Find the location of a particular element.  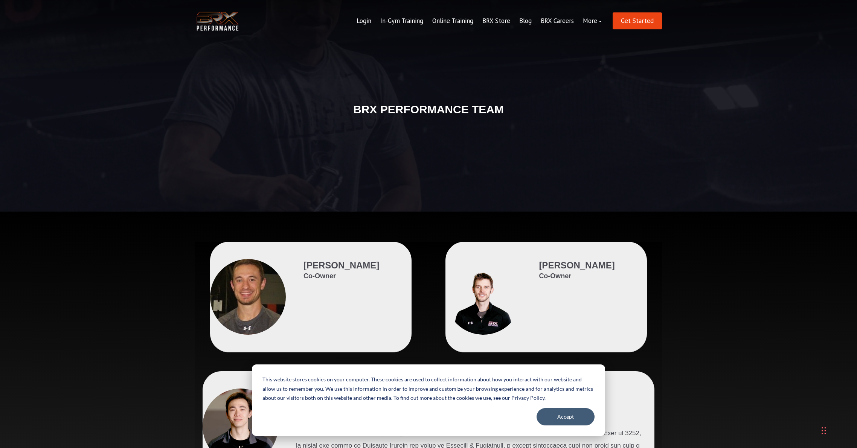

a: BRX Store is located at coordinates (496, 21).